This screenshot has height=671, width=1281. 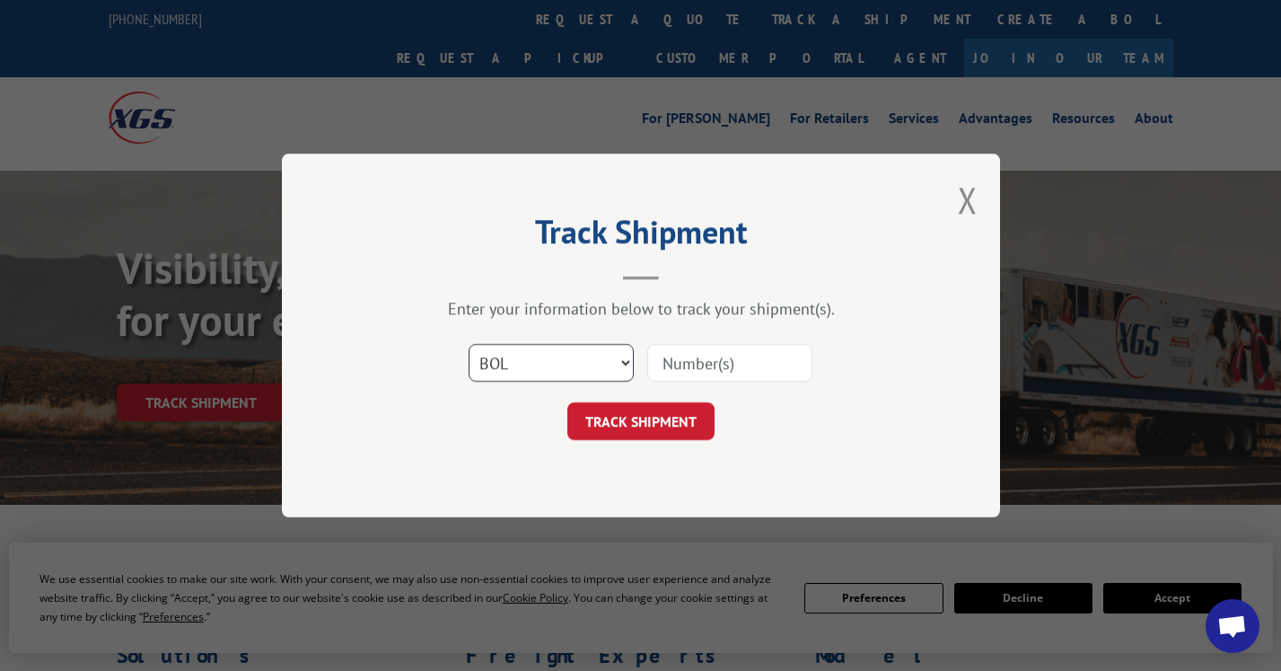 I want to click on button: TRACK SHIPMENT, so click(x=641, y=421).